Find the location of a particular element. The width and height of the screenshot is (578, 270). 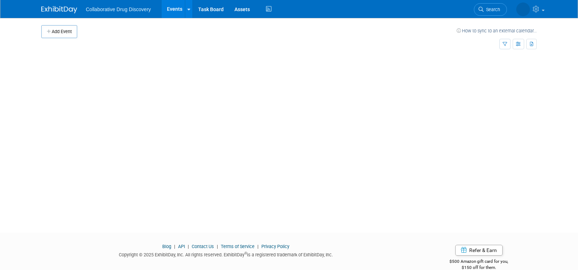

a: Terms of Service is located at coordinates (238, 246).